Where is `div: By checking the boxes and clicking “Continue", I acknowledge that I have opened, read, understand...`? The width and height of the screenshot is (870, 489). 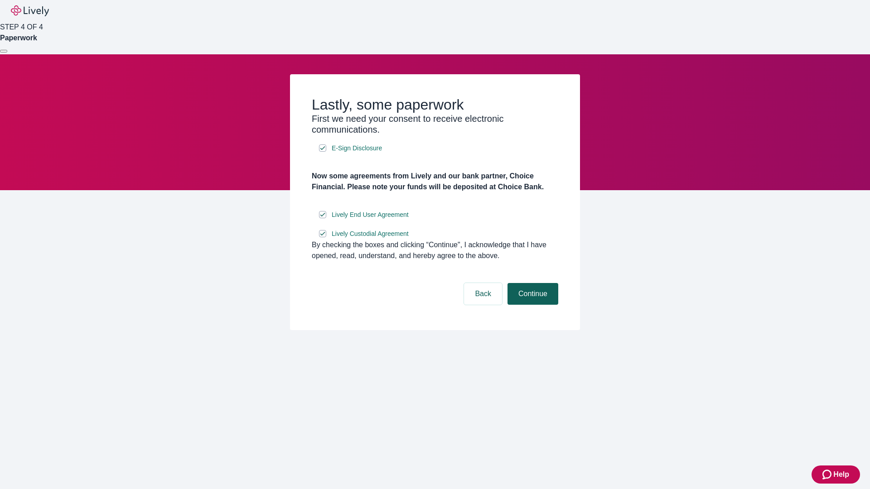 div: By checking the boxes and clicking “Continue", I acknowledge that I have opened, read, understand... is located at coordinates (435, 250).